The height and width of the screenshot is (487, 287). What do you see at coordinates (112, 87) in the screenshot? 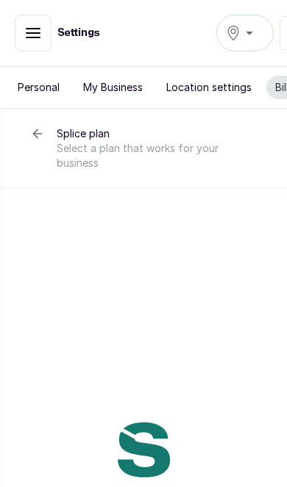
I see `button: My Business` at bounding box center [112, 87].